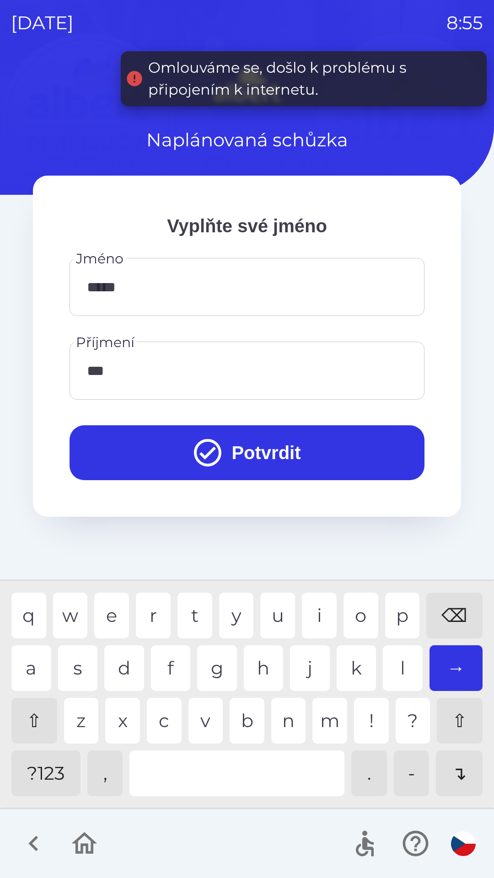  What do you see at coordinates (247, 226) in the screenshot?
I see `p: Vyplňte své jméno` at bounding box center [247, 226].